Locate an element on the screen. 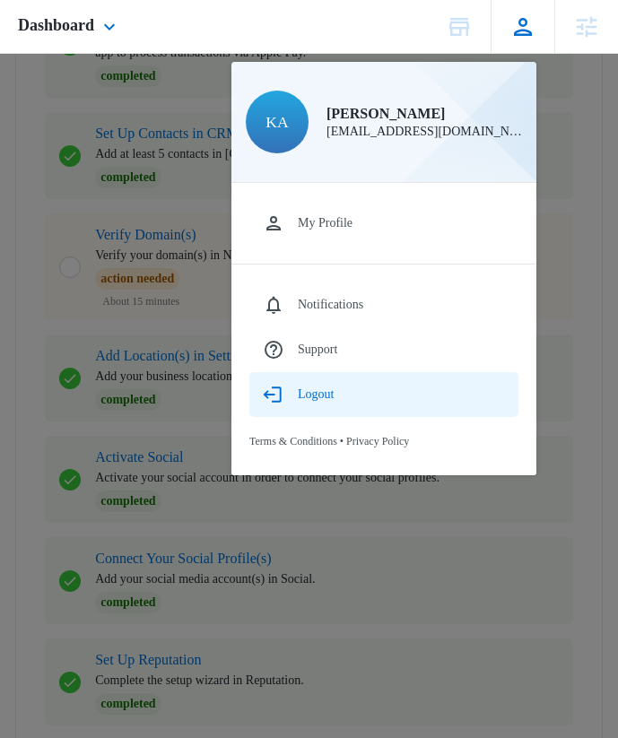  div: My Profile is located at coordinates (325, 223).